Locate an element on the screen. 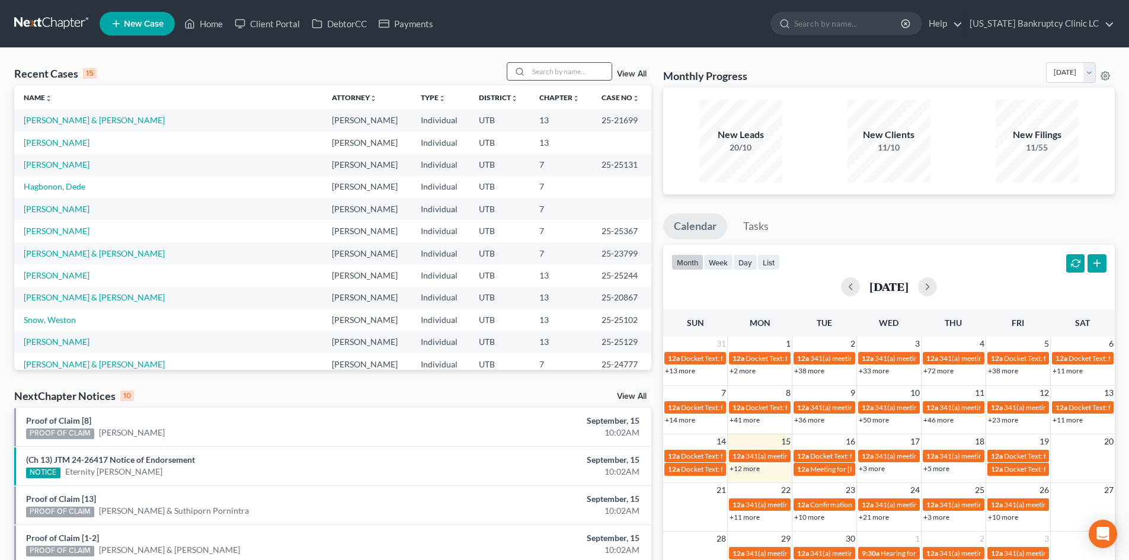  span: 24 is located at coordinates (915, 490).